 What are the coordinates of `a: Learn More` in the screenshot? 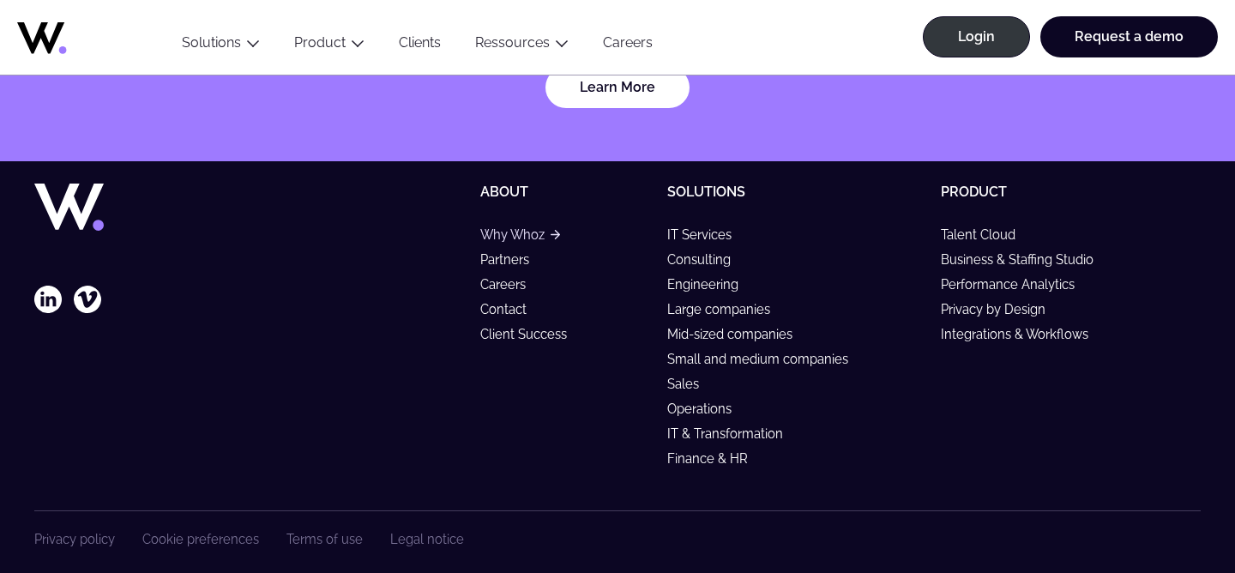 It's located at (618, 88).